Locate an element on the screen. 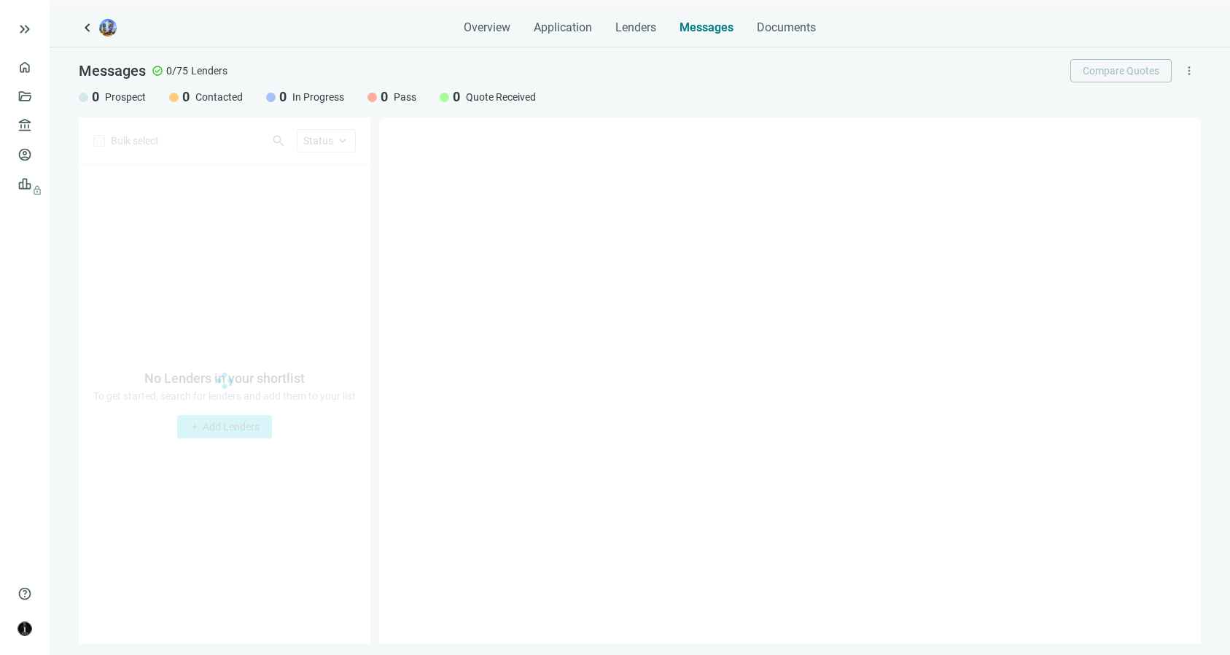  span: keyboard_double_arrow_right is located at coordinates (25, 29).